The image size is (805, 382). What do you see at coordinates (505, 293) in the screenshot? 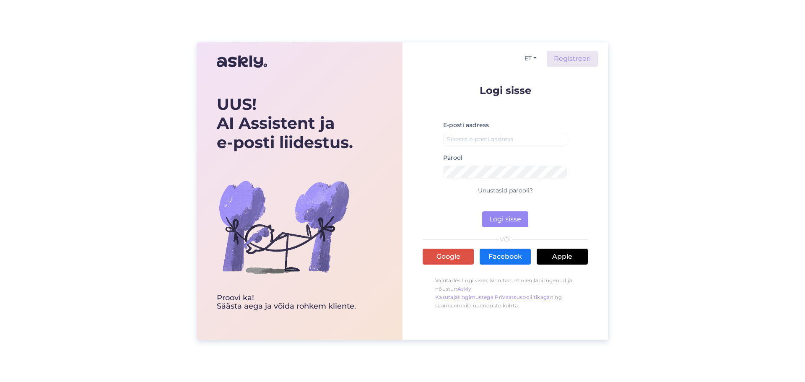
I see `p: Vajutades Logi sisse, kinnitan, et olen läbi lugenud ja nõustun , ning saama emaile uuenduste kohta.` at bounding box center [505, 293].